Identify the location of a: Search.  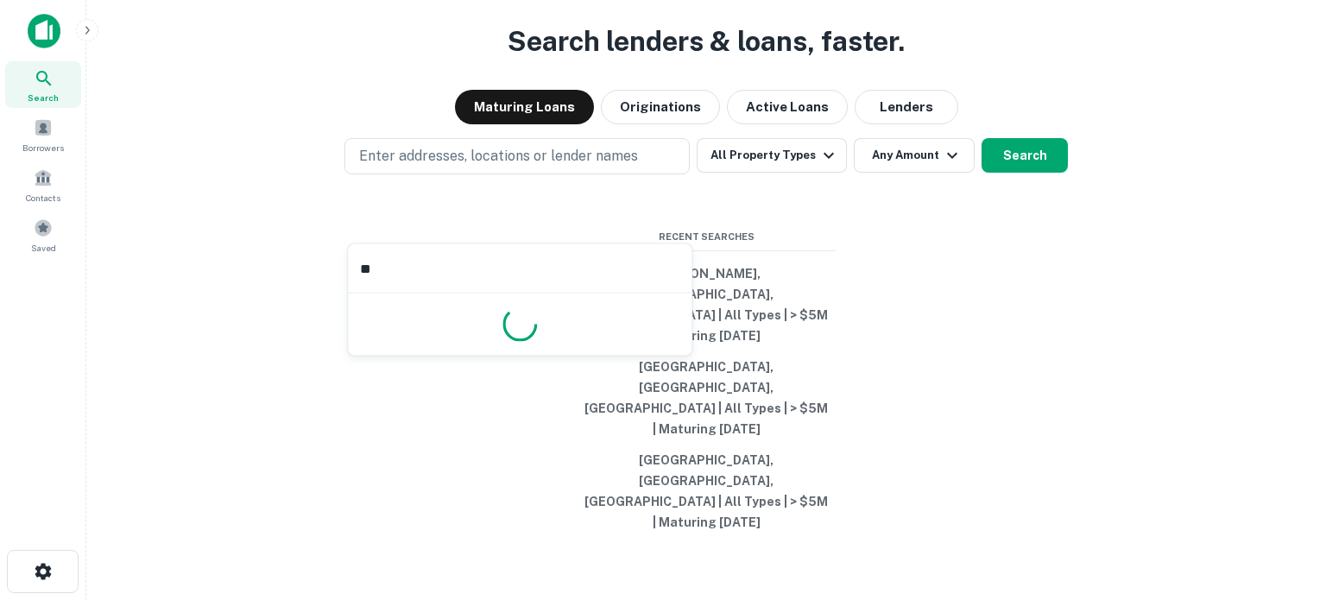
(43, 85).